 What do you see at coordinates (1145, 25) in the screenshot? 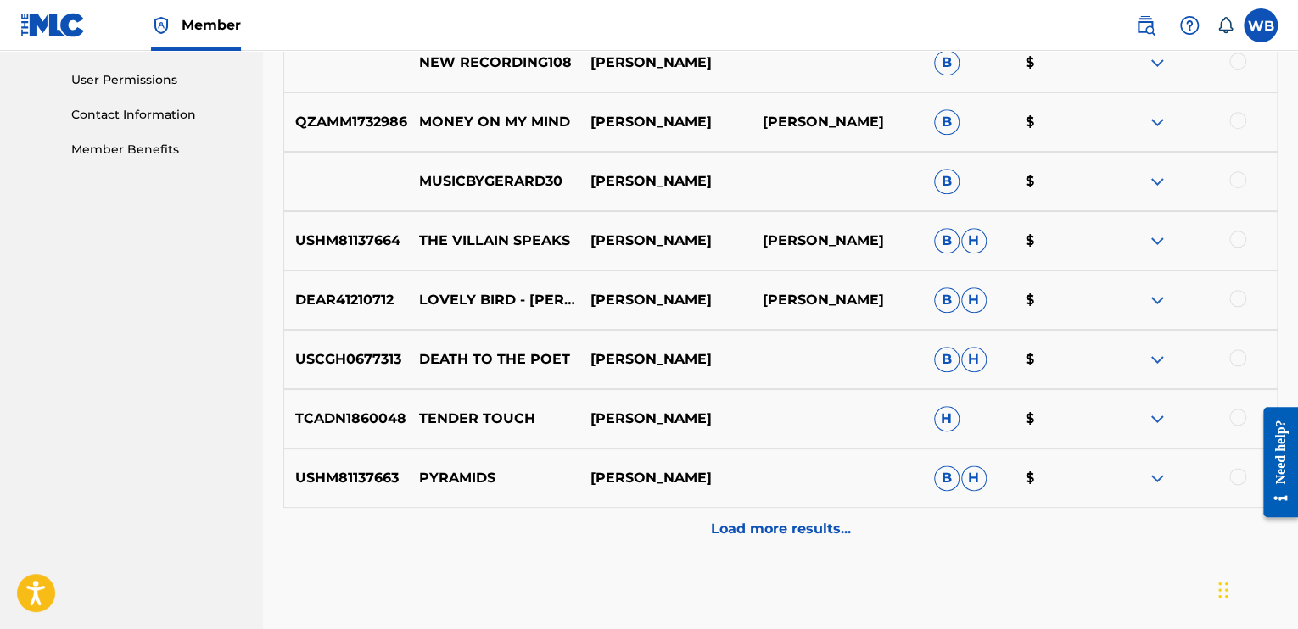
I see `a: Public Search` at bounding box center [1145, 25].